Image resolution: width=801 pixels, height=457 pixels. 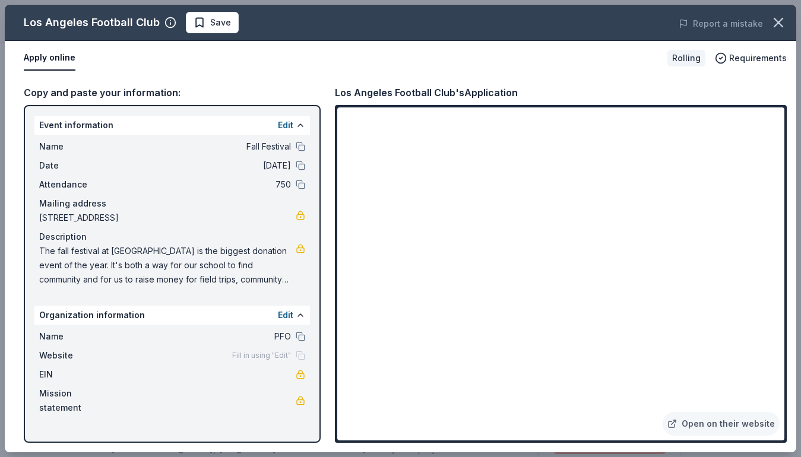 What do you see at coordinates (79, 401) in the screenshot?
I see `span: Mission statement` at bounding box center [79, 401].